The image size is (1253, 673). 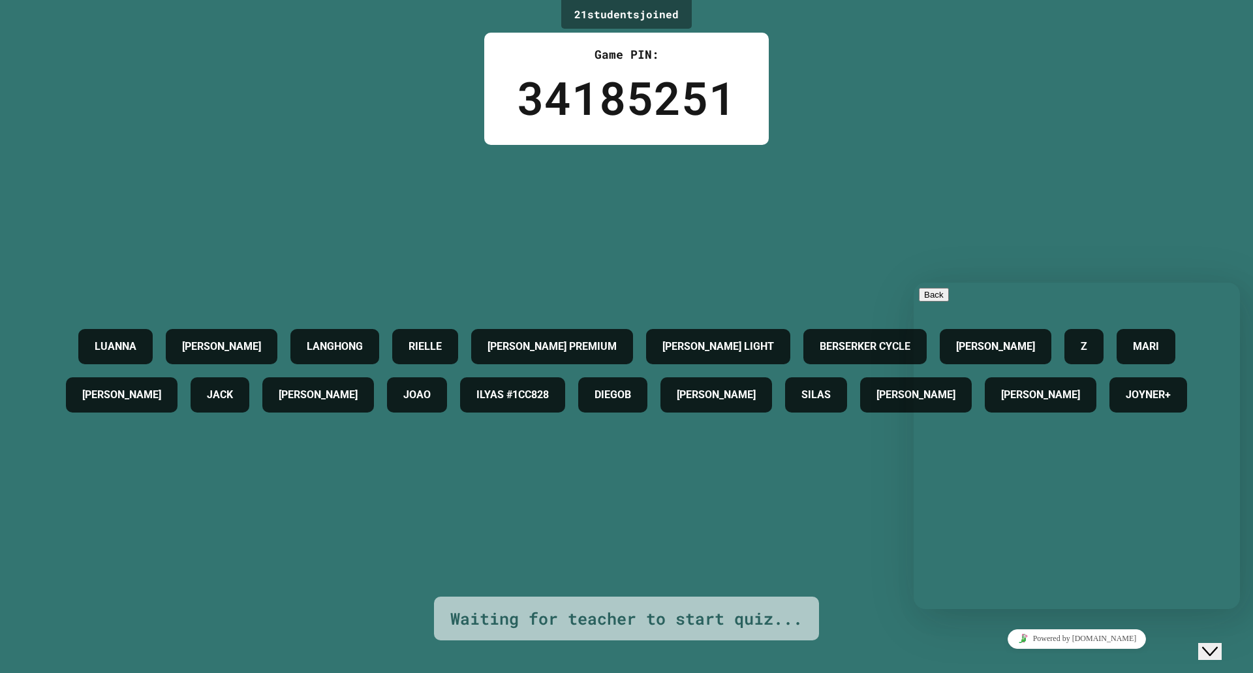 I want to click on h4: LANGHONG, so click(x=335, y=347).